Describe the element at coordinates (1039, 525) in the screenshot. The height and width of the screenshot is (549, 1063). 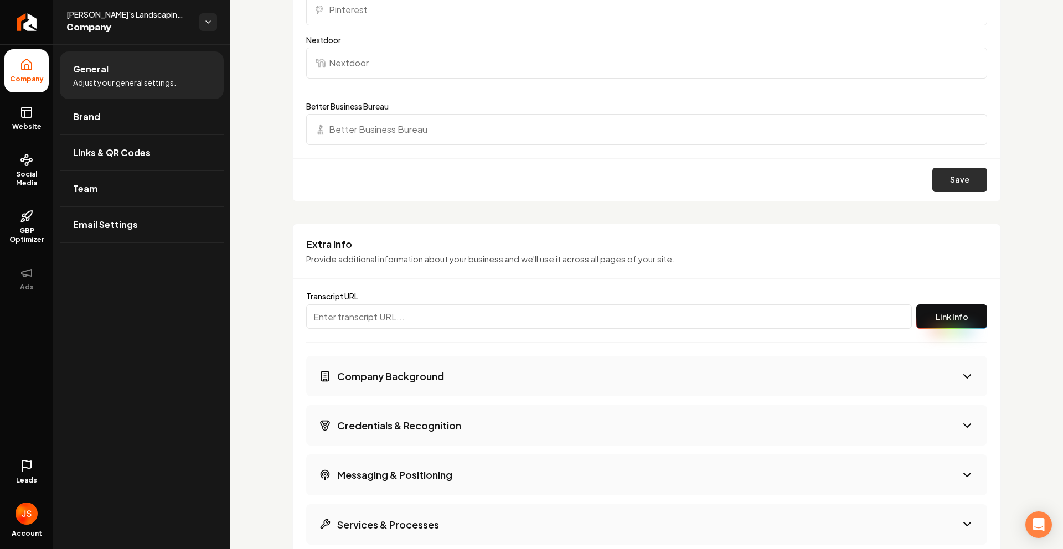
I see `div: Open Intercom Messenger` at that location.